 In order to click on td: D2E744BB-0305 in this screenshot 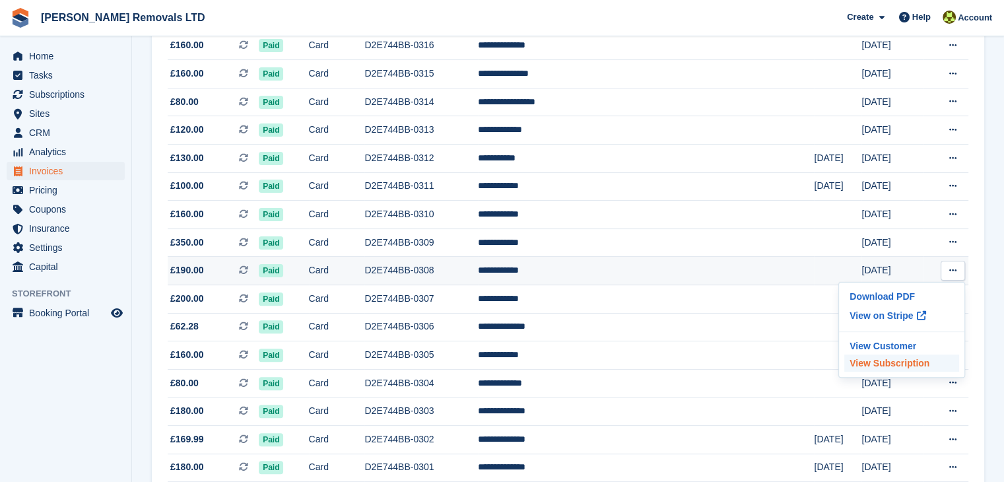, I will do `click(421, 355)`.